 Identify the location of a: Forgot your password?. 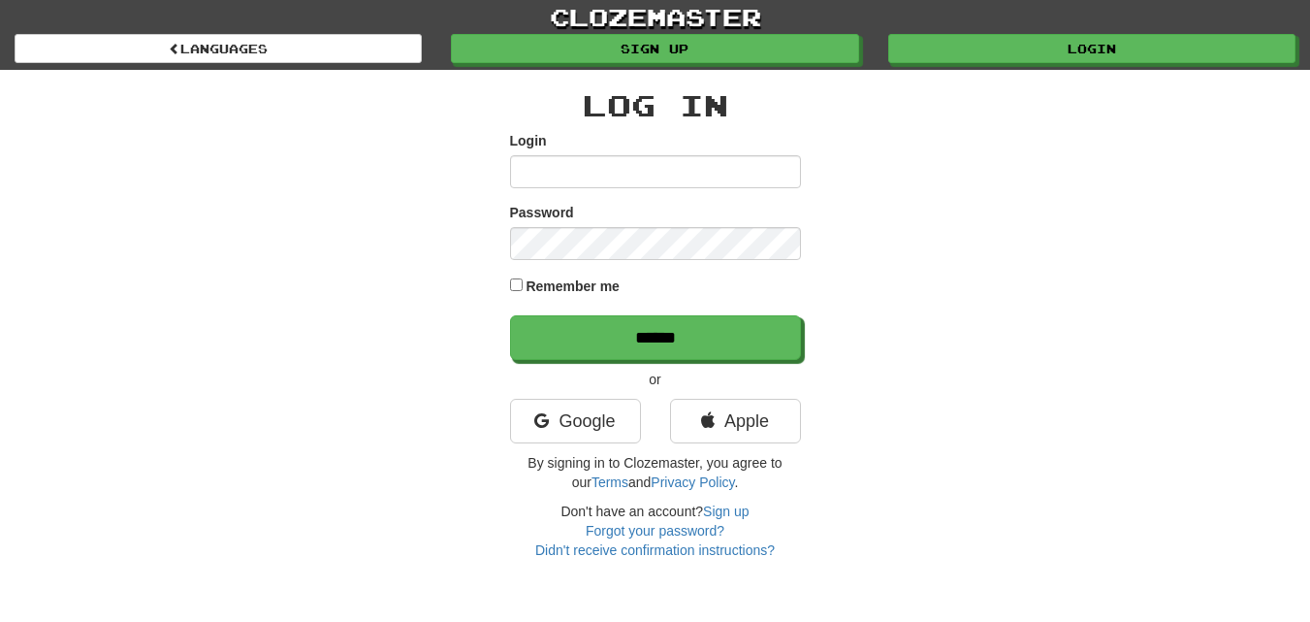
(655, 531).